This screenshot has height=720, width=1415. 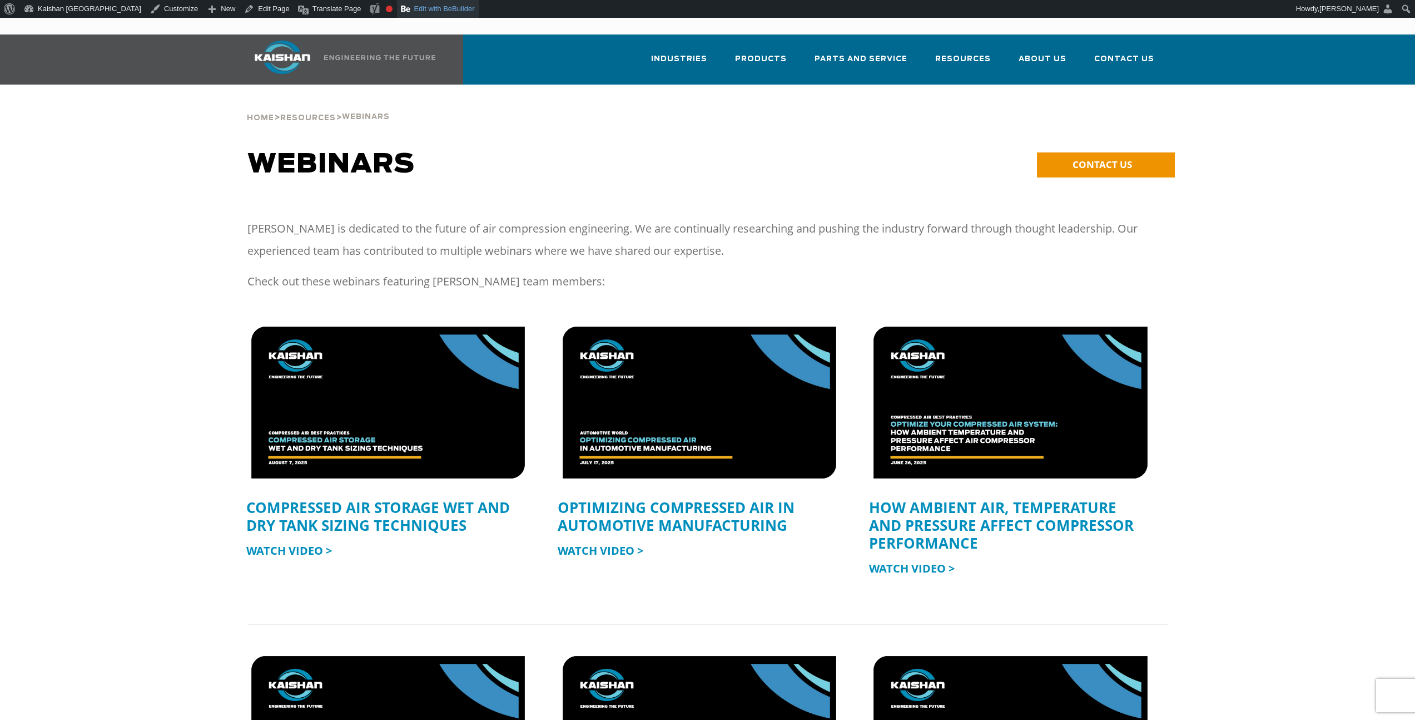 I want to click on img: Engineering the future, so click(x=380, y=57).